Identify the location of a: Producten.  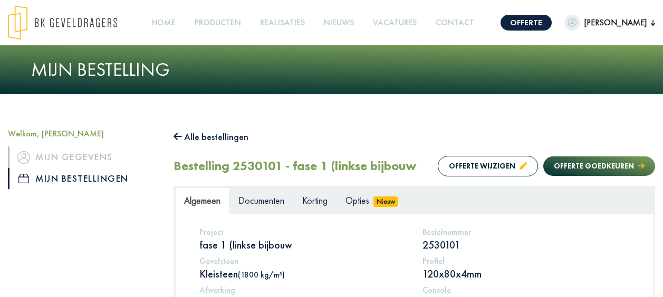
(218, 23).